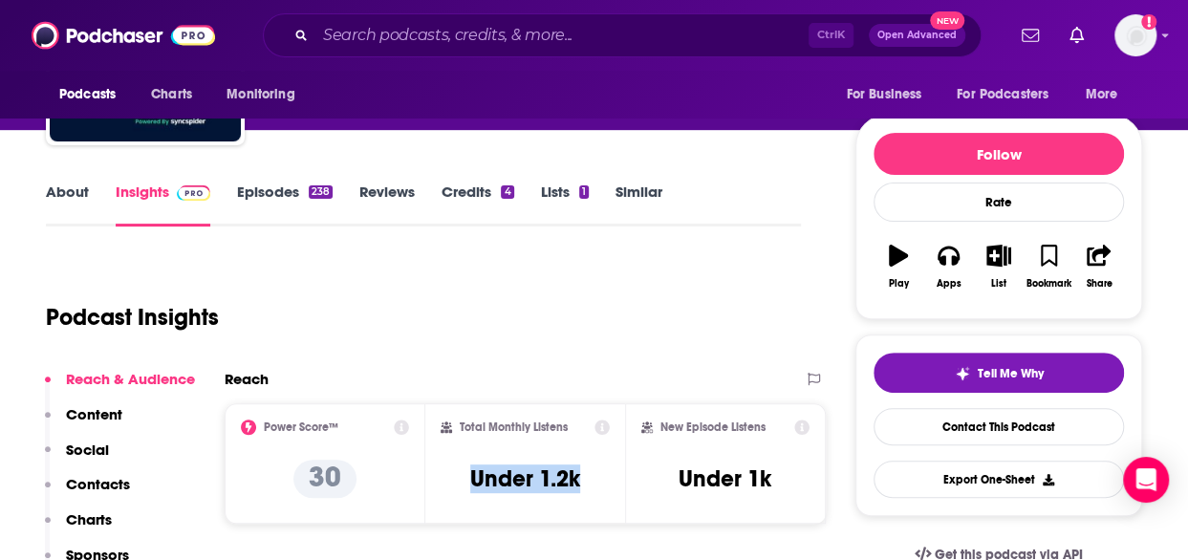 This screenshot has width=1188, height=560. I want to click on span: Ctrl K, so click(831, 35).